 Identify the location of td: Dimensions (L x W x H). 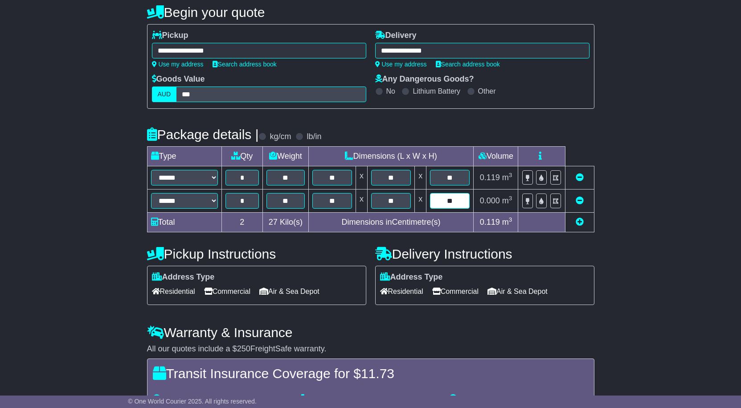
(391, 156).